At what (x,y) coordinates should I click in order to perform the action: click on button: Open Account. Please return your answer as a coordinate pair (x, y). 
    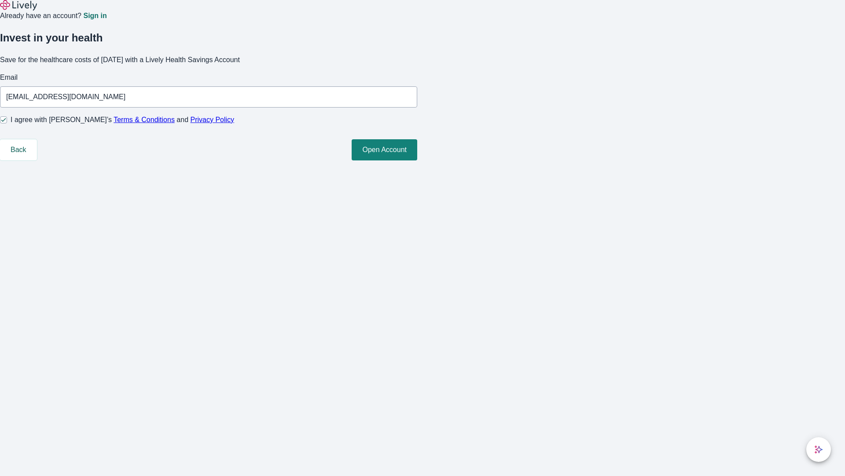
    Looking at the image, I should click on (384, 150).